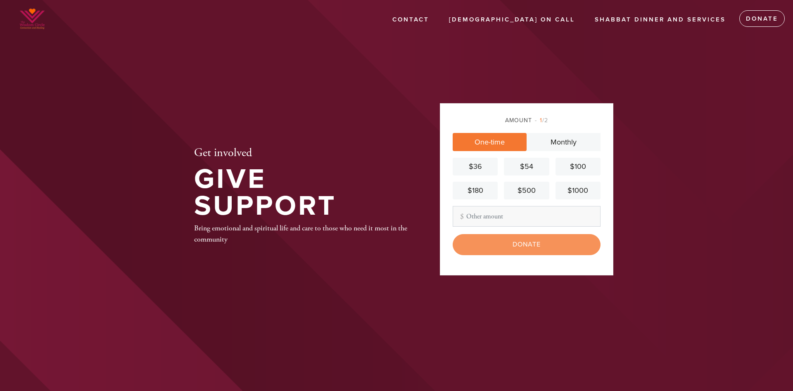 This screenshot has width=793, height=391. Describe the element at coordinates (303, 192) in the screenshot. I see `h1: Give Support` at that location.